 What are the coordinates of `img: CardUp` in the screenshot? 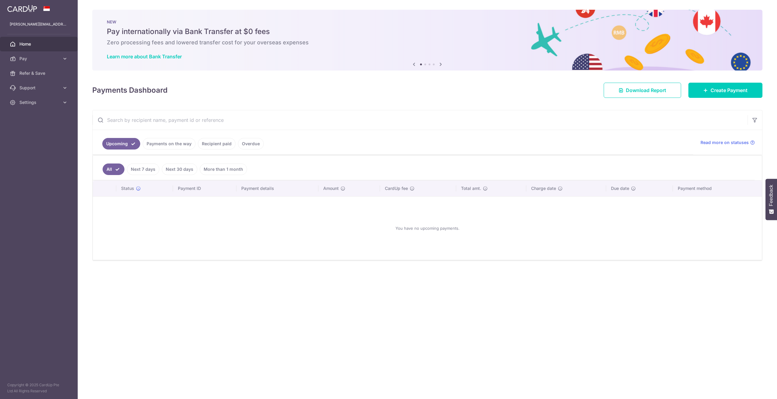 It's located at (22, 9).